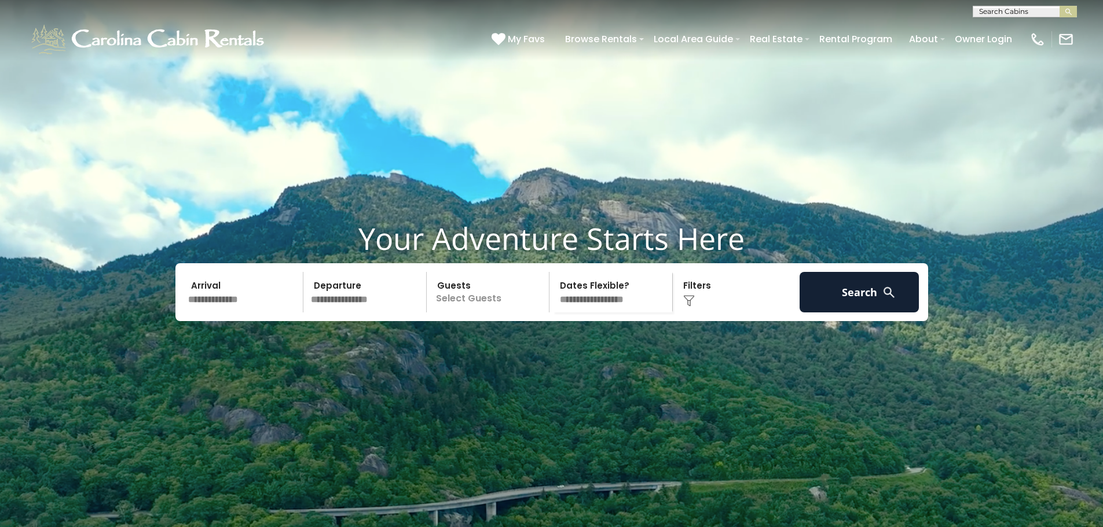 The height and width of the screenshot is (527, 1103). Describe the element at coordinates (983, 39) in the screenshot. I see `a: Owner Login` at that location.